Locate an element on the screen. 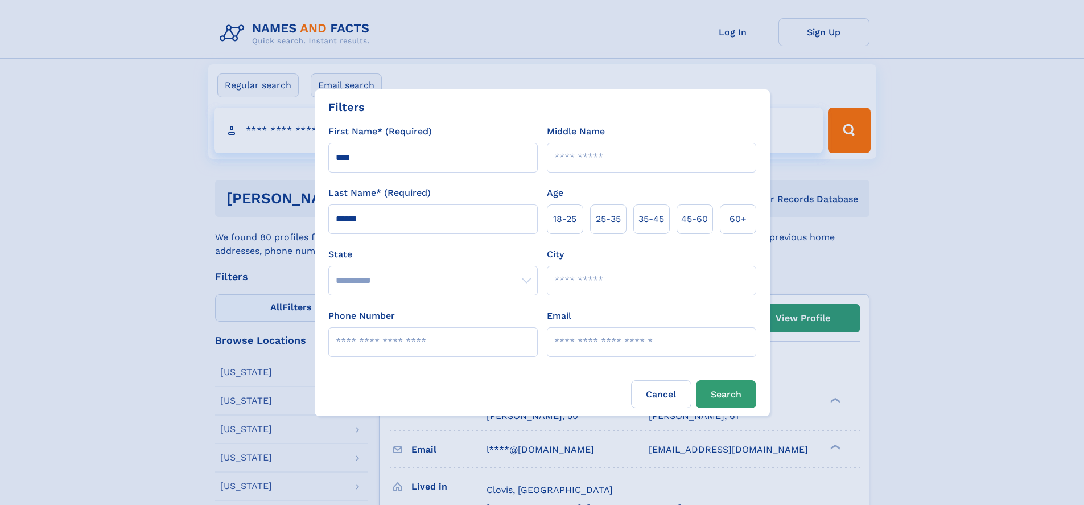 This screenshot has height=505, width=1084. label: Last Name* (Required) is located at coordinates (379, 193).